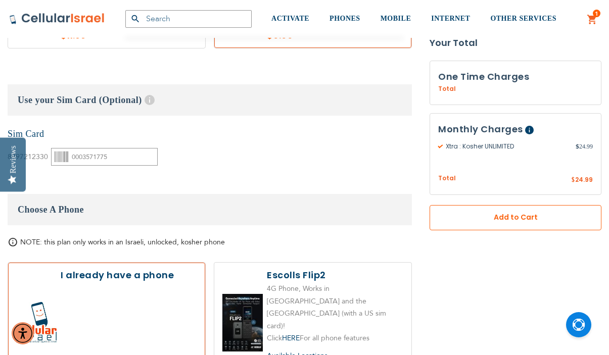 The height and width of the screenshot is (355, 609). Describe the element at coordinates (396, 18) in the screenshot. I see `span: MOBILE` at that location.